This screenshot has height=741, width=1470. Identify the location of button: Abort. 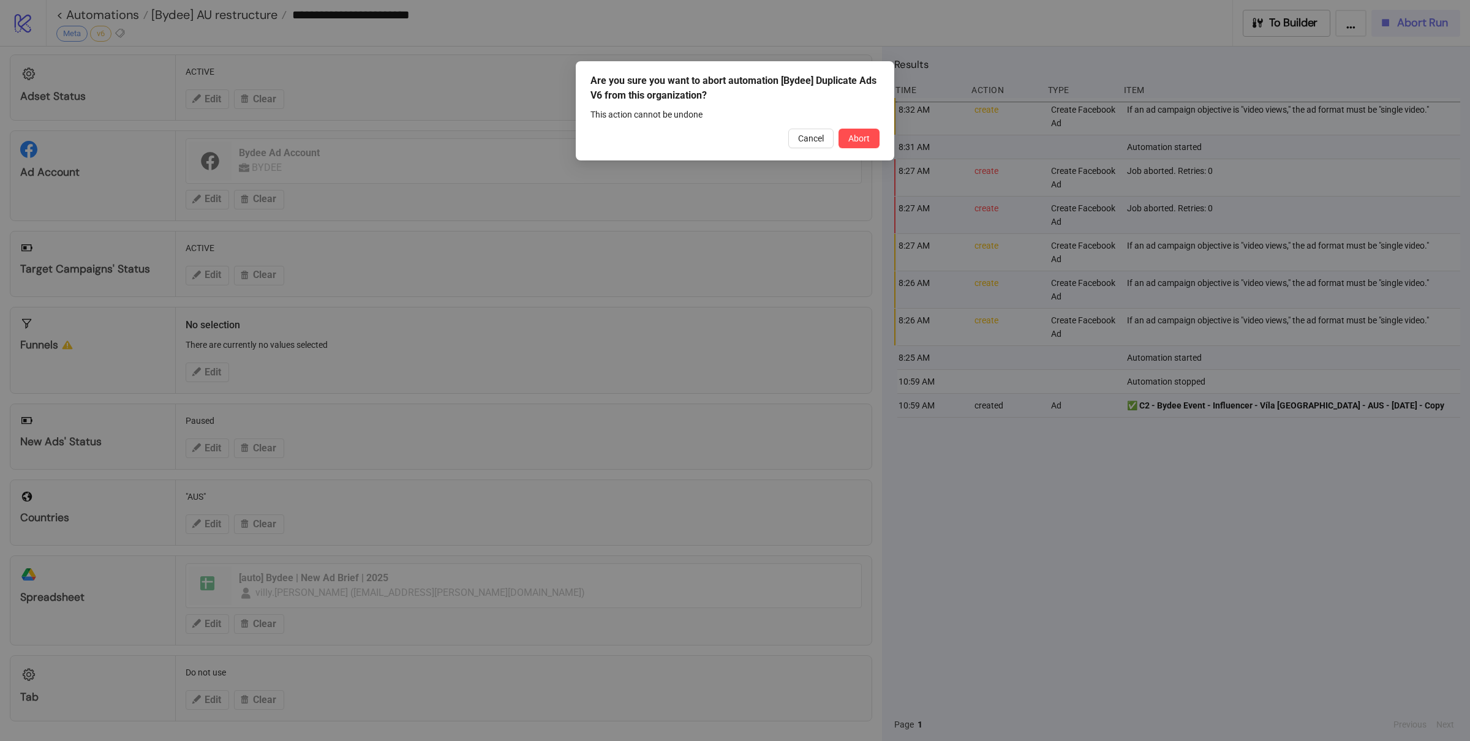
(859, 138).